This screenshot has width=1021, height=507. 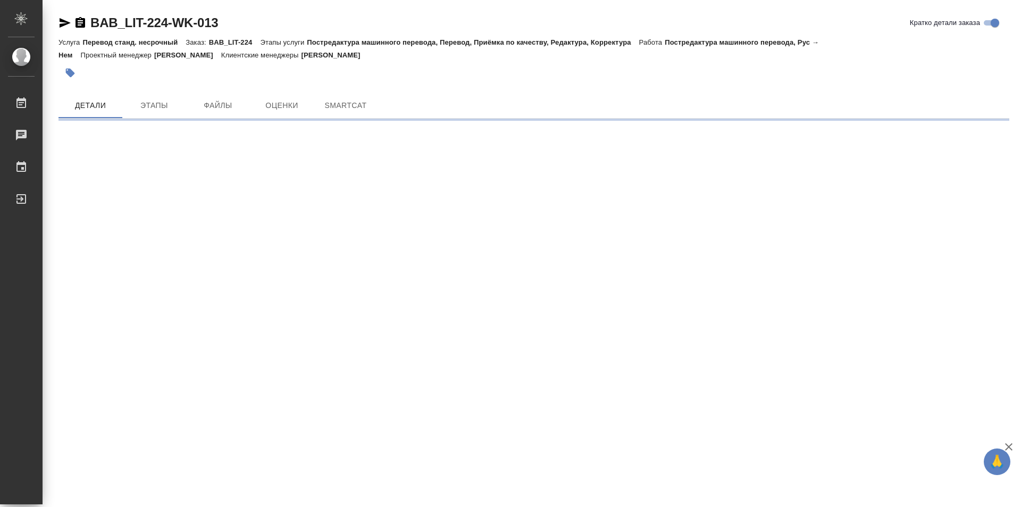 What do you see at coordinates (346, 105) in the screenshot?
I see `span: SmartCat` at bounding box center [346, 105].